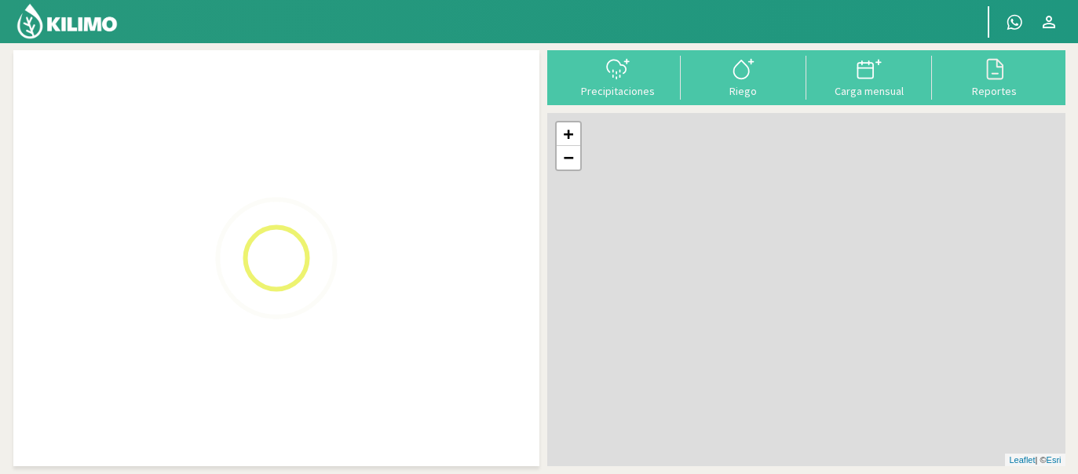  I want to click on button: Carga mensual, so click(869, 76).